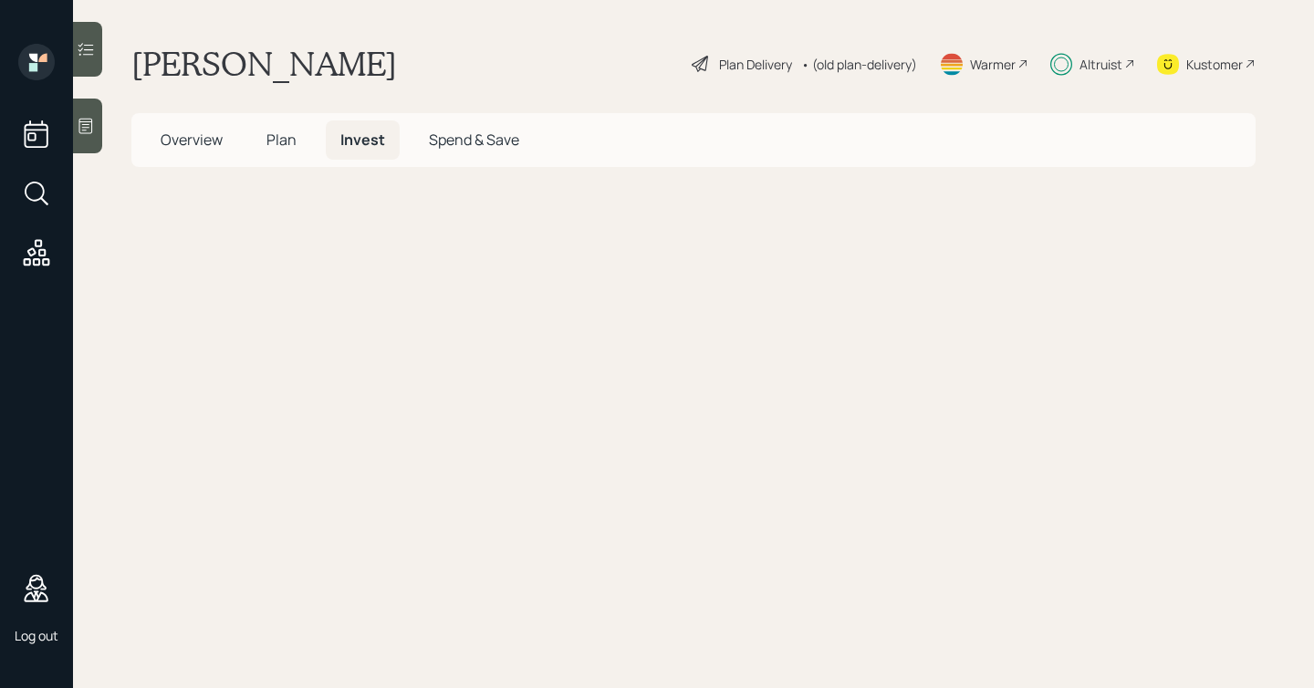 Image resolution: width=1314 pixels, height=688 pixels. I want to click on span: Plan, so click(281, 140).